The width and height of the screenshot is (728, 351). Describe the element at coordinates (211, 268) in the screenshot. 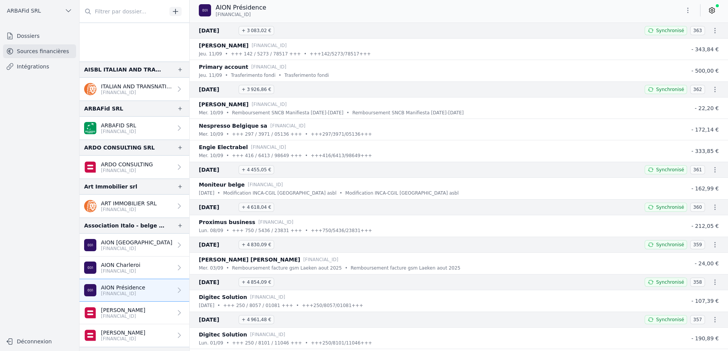

I see `p: mer. 03/09` at that location.